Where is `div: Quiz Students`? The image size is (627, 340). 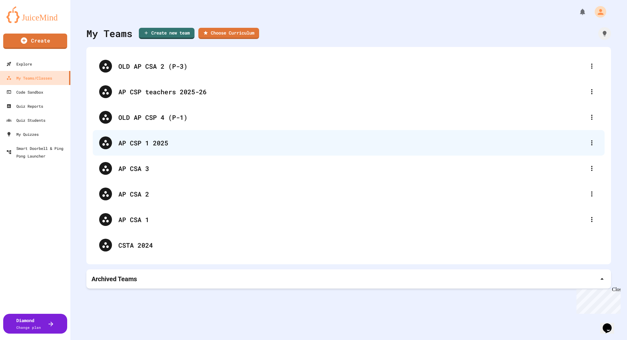
div: Quiz Students is located at coordinates (26, 120).